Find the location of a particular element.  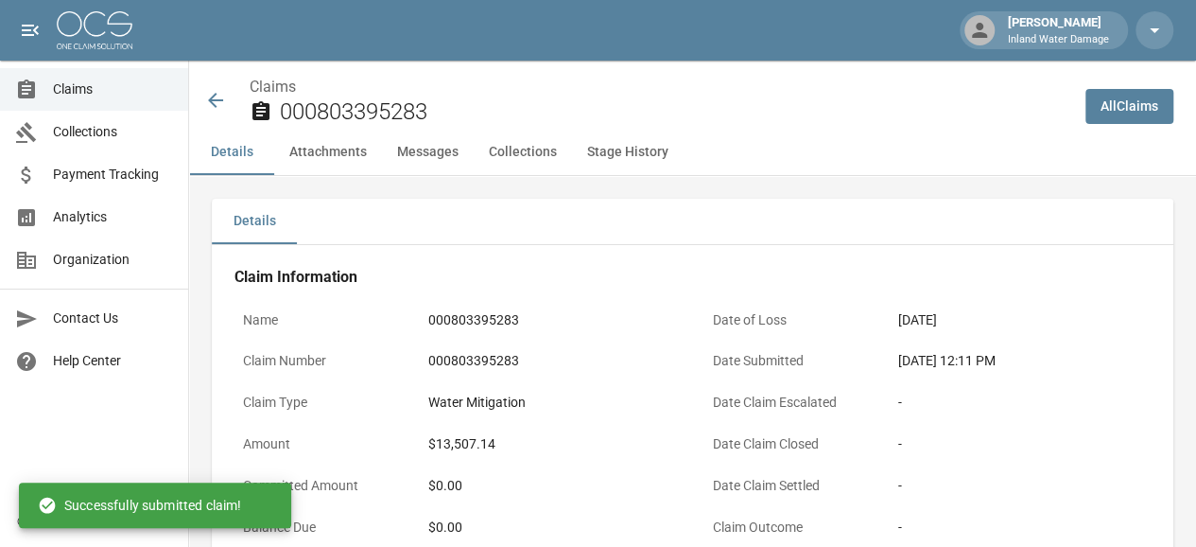

button: open drawer is located at coordinates (30, 30).